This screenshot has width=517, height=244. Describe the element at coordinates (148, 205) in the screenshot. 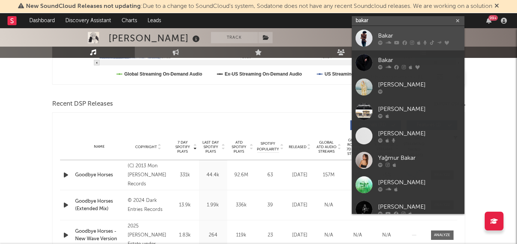

I see `div: © 2024 Dark Entries Records` at that location.